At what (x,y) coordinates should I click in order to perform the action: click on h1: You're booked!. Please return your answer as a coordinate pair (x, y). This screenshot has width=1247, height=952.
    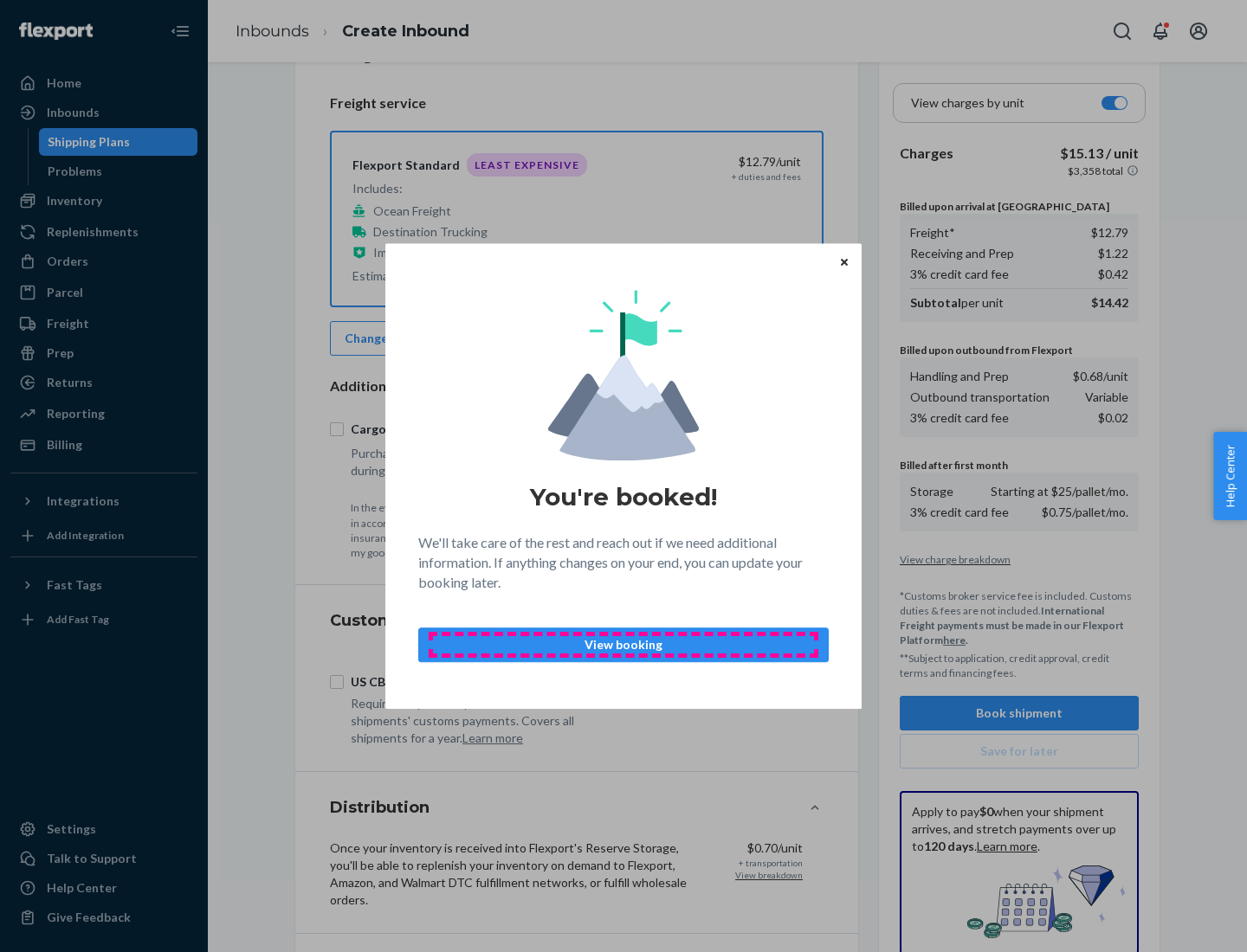
    Looking at the image, I should click on (624, 497).